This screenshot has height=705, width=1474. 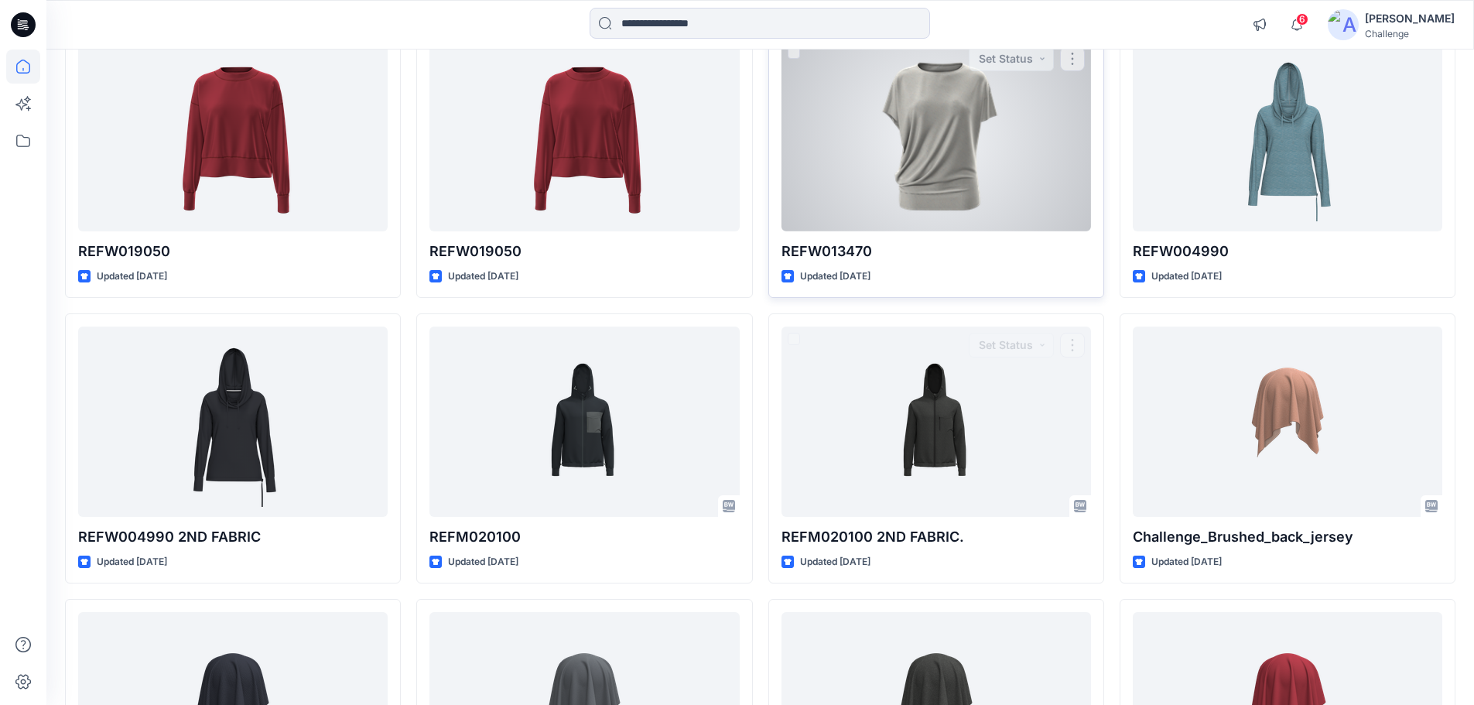 What do you see at coordinates (584, 537) in the screenshot?
I see `p: REFM020100` at bounding box center [584, 537].